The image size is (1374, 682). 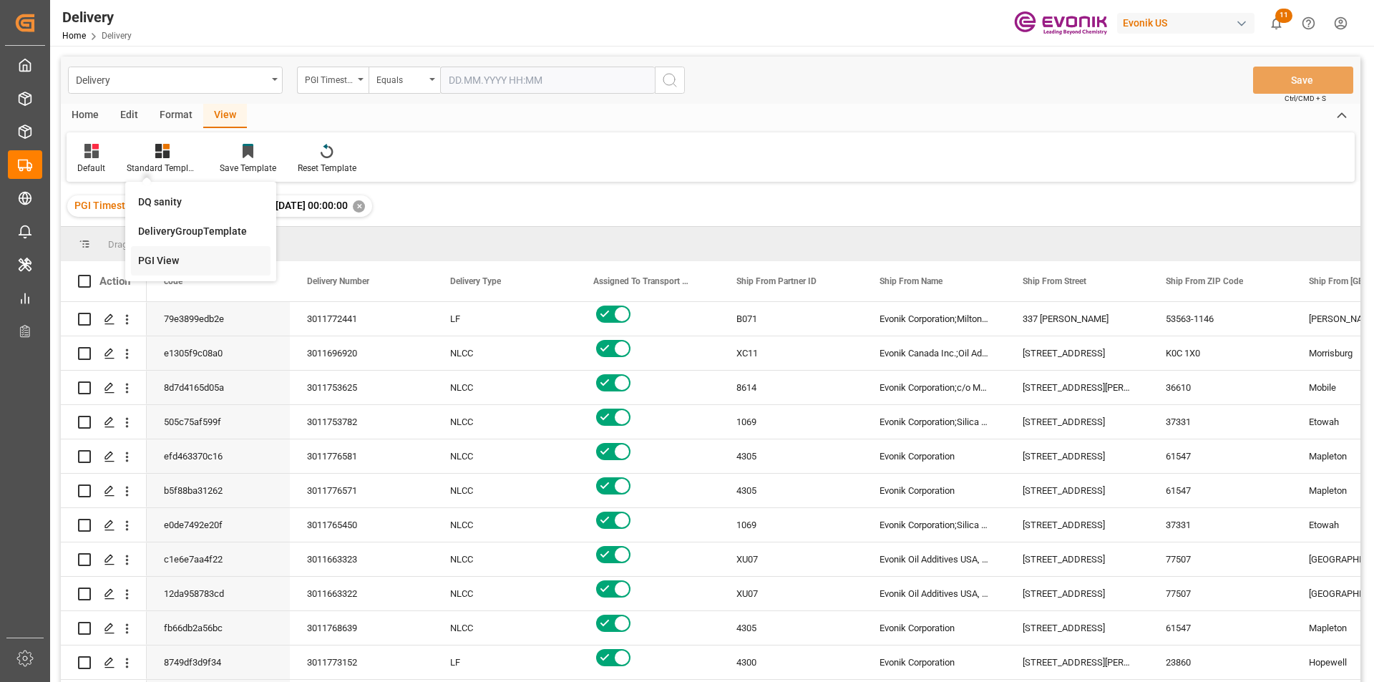 I want to click on div: 23860, so click(x=1220, y=662).